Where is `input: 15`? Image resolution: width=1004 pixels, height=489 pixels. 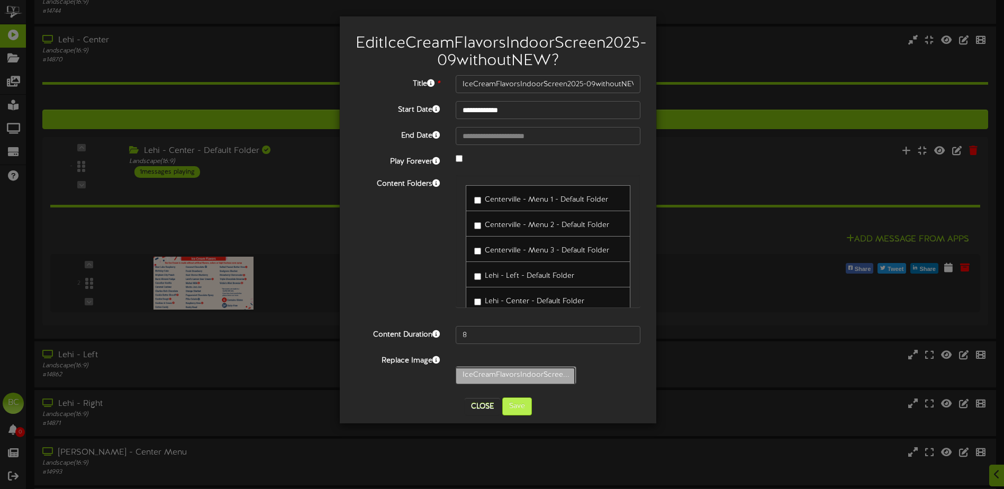 input: 15 is located at coordinates (548, 335).